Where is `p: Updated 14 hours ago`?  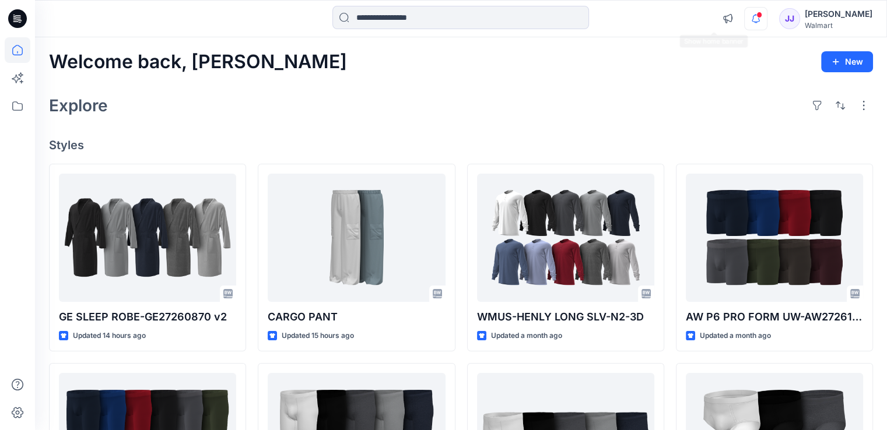
p: Updated 14 hours ago is located at coordinates (109, 336).